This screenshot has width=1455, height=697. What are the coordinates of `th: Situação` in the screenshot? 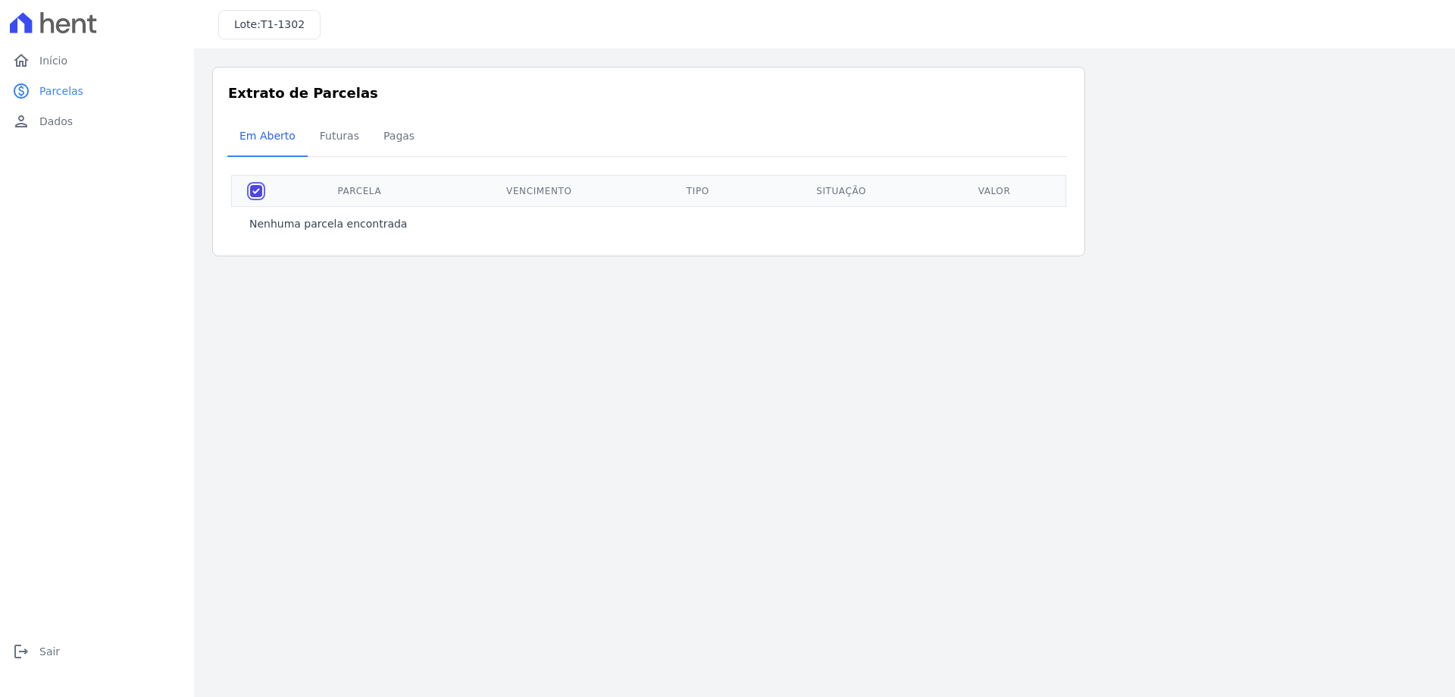 It's located at (841, 190).